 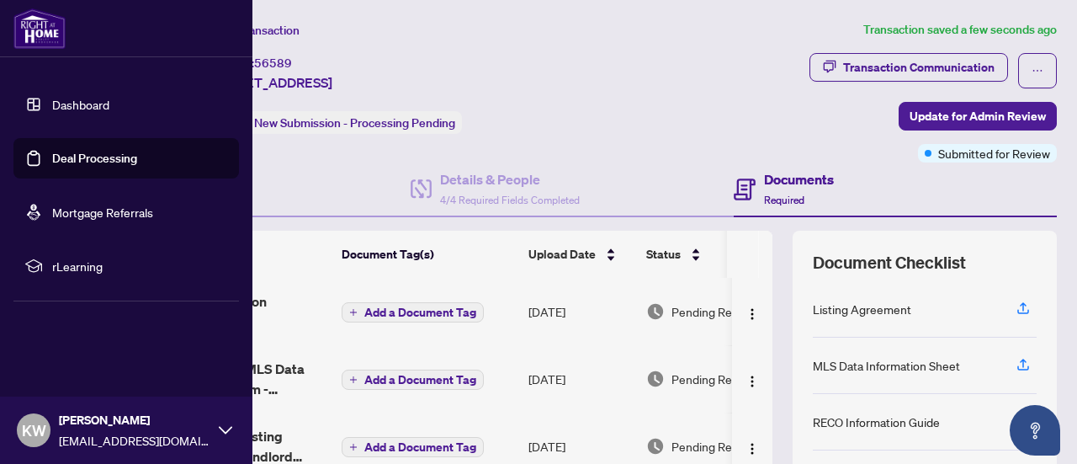 I want to click on span: Upload Date, so click(x=562, y=254).